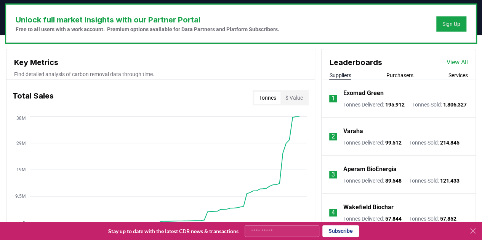  What do you see at coordinates (24, 223) in the screenshot?
I see `tspan: 0` at bounding box center [24, 223].